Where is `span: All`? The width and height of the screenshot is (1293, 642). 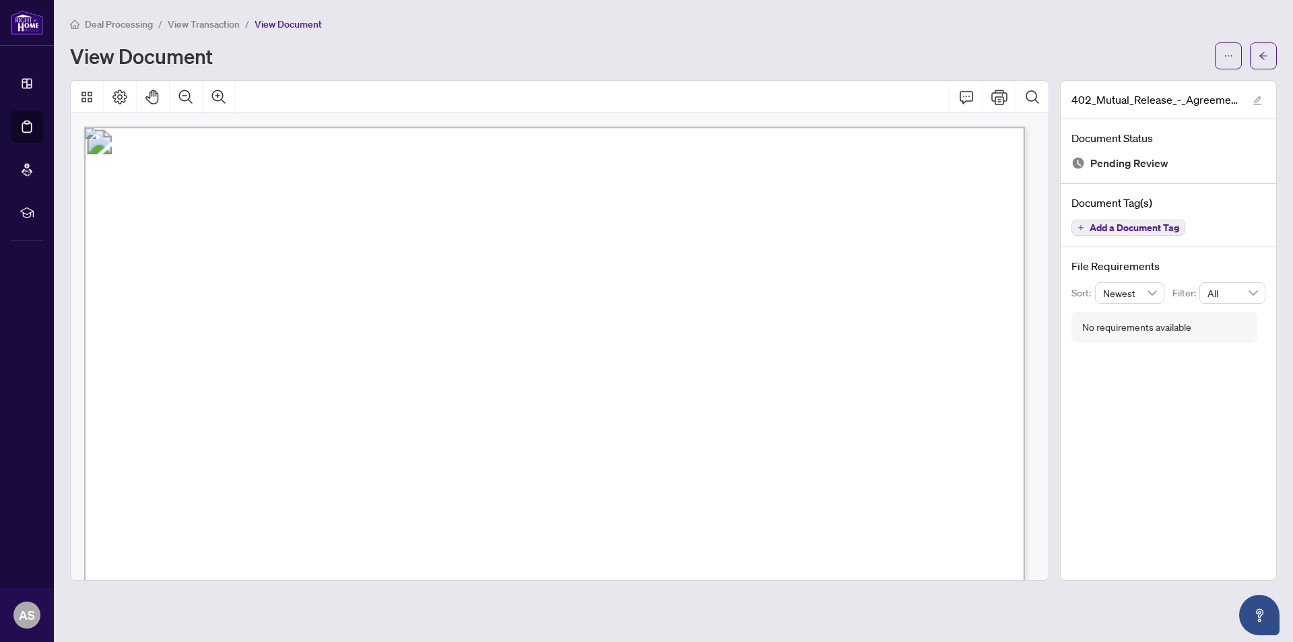
span: All is located at coordinates (1232, 293).